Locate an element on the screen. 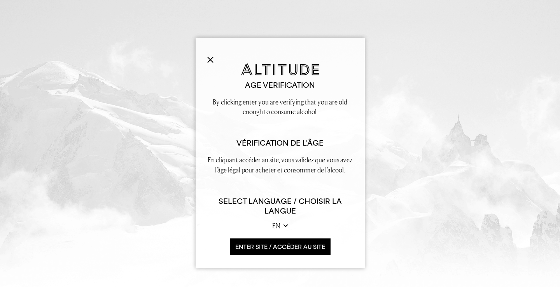  h2: Age verification is located at coordinates (280, 85).